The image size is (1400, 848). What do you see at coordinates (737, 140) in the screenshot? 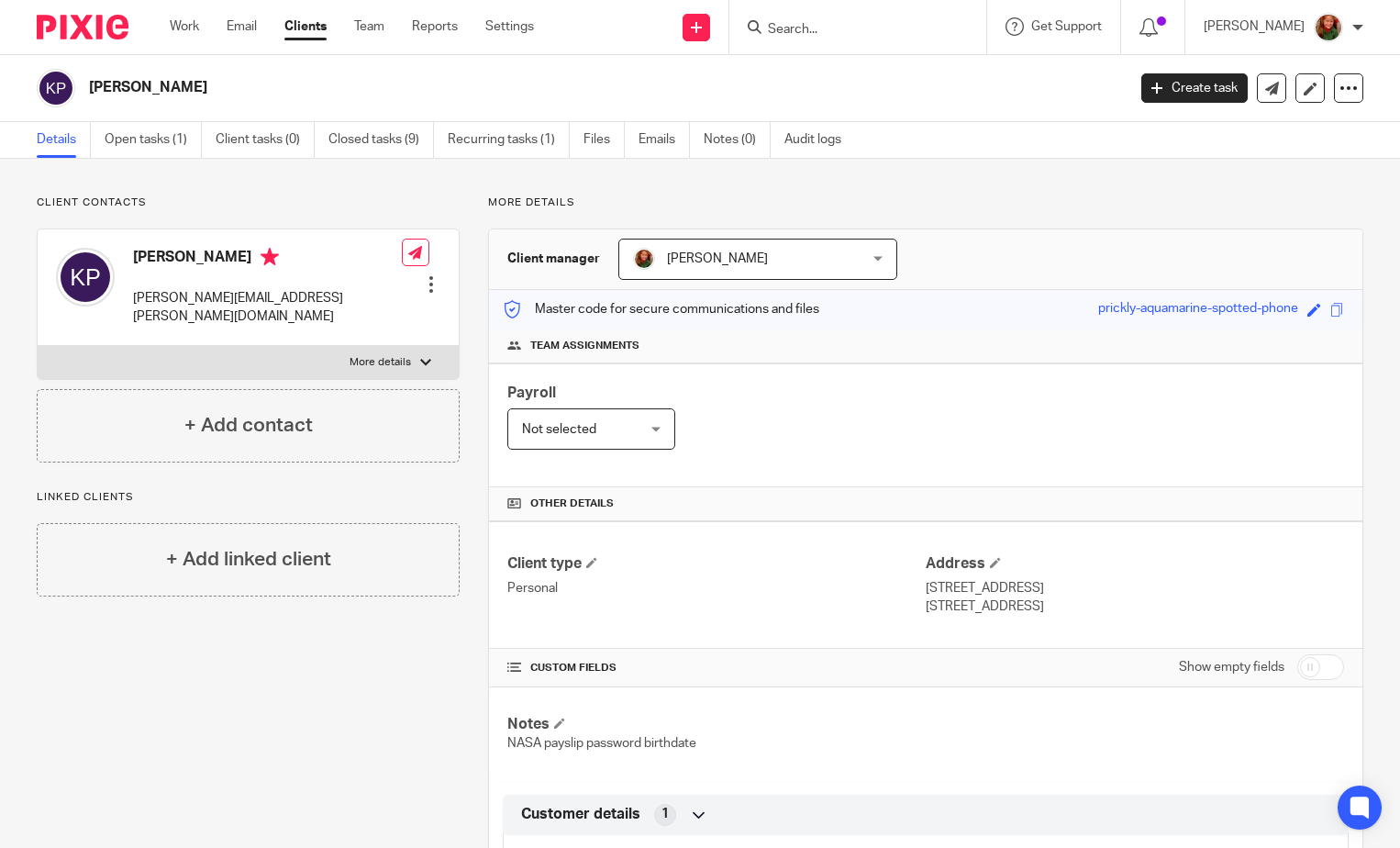
I see `a: Notes (0)` at bounding box center [737, 140].